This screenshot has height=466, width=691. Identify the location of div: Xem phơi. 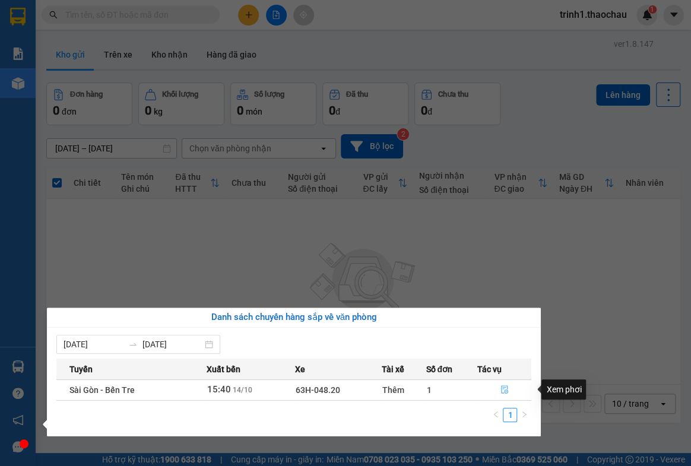
(563, 389).